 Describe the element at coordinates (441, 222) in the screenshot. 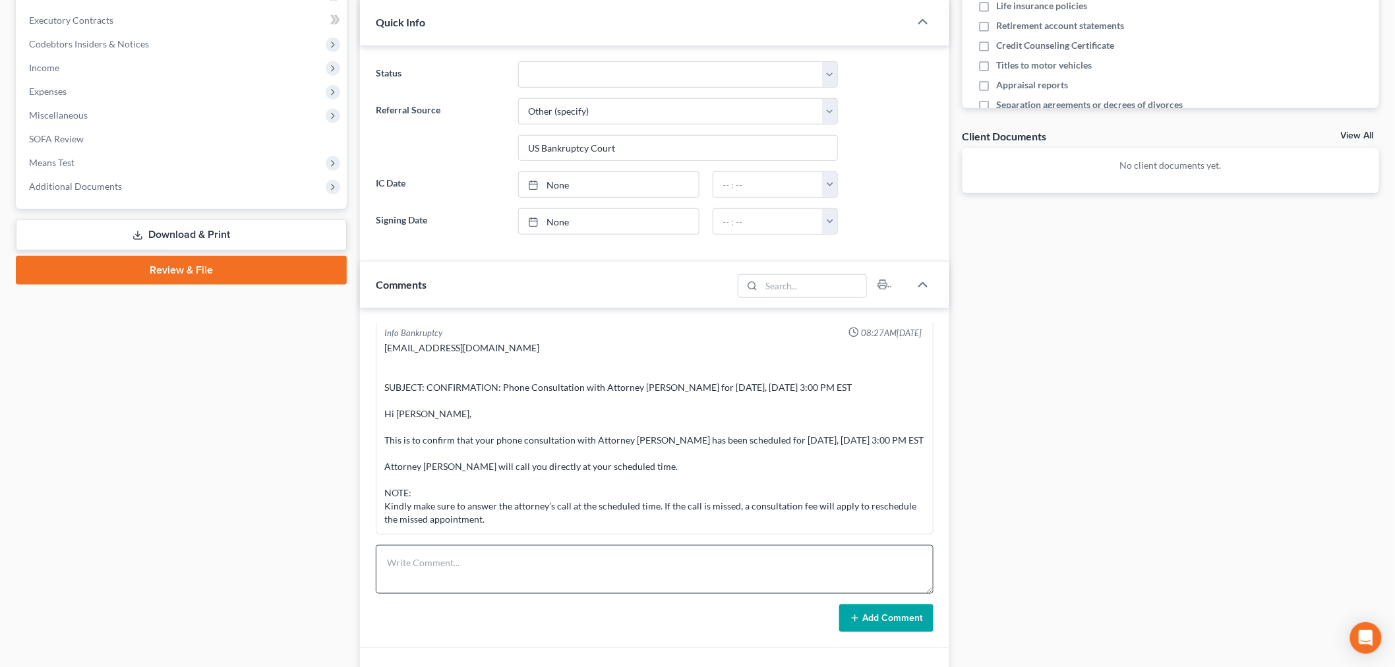

I see `label: Signing Date` at that location.